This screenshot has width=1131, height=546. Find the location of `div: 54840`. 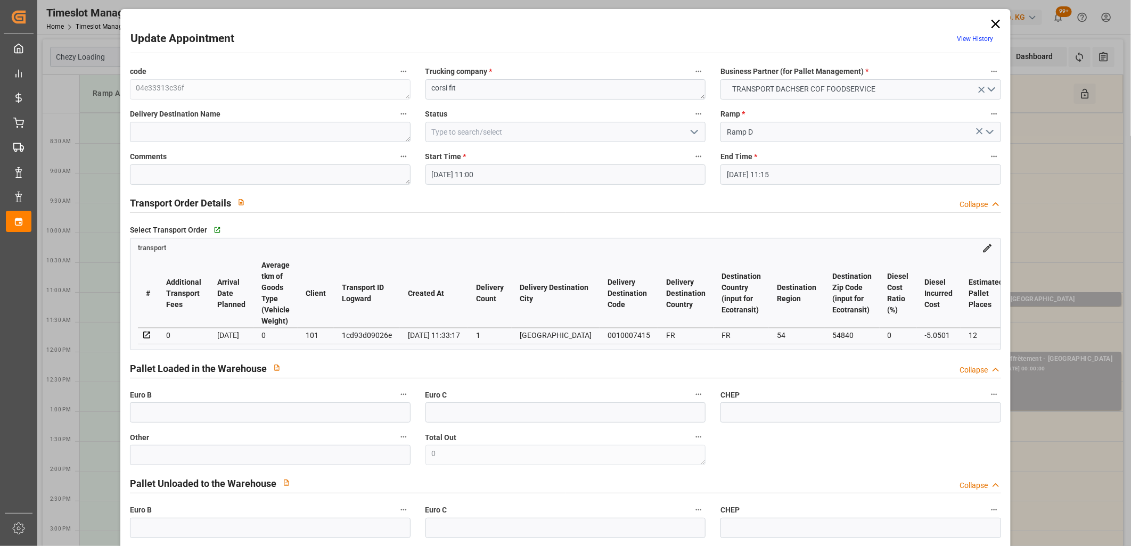

div: 54840 is located at coordinates (852, 335).